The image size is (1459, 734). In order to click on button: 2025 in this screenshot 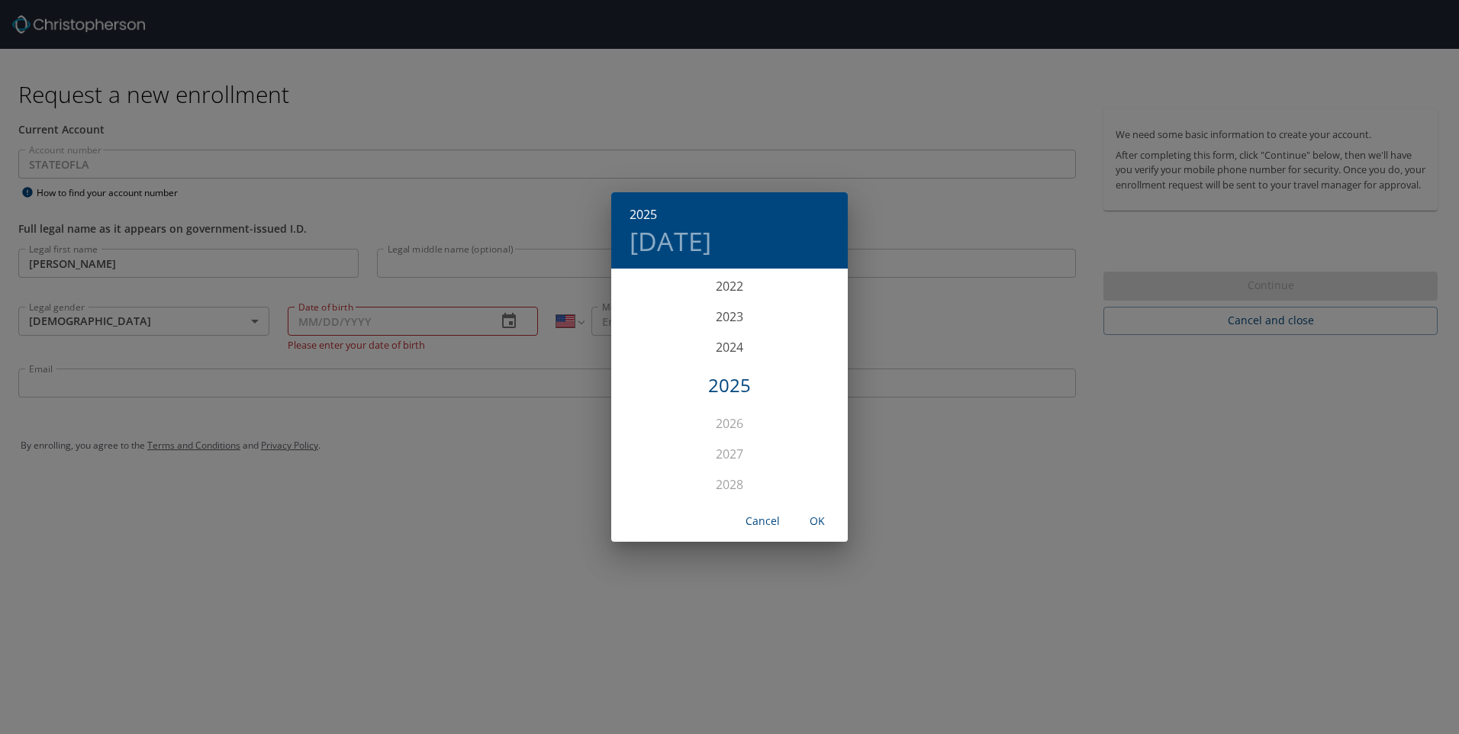, I will do `click(643, 214)`.